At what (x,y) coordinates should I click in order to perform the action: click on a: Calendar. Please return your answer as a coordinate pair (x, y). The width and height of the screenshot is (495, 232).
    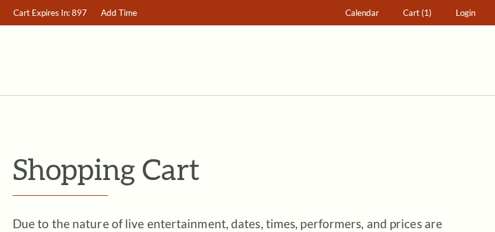
    Looking at the image, I should click on (363, 13).